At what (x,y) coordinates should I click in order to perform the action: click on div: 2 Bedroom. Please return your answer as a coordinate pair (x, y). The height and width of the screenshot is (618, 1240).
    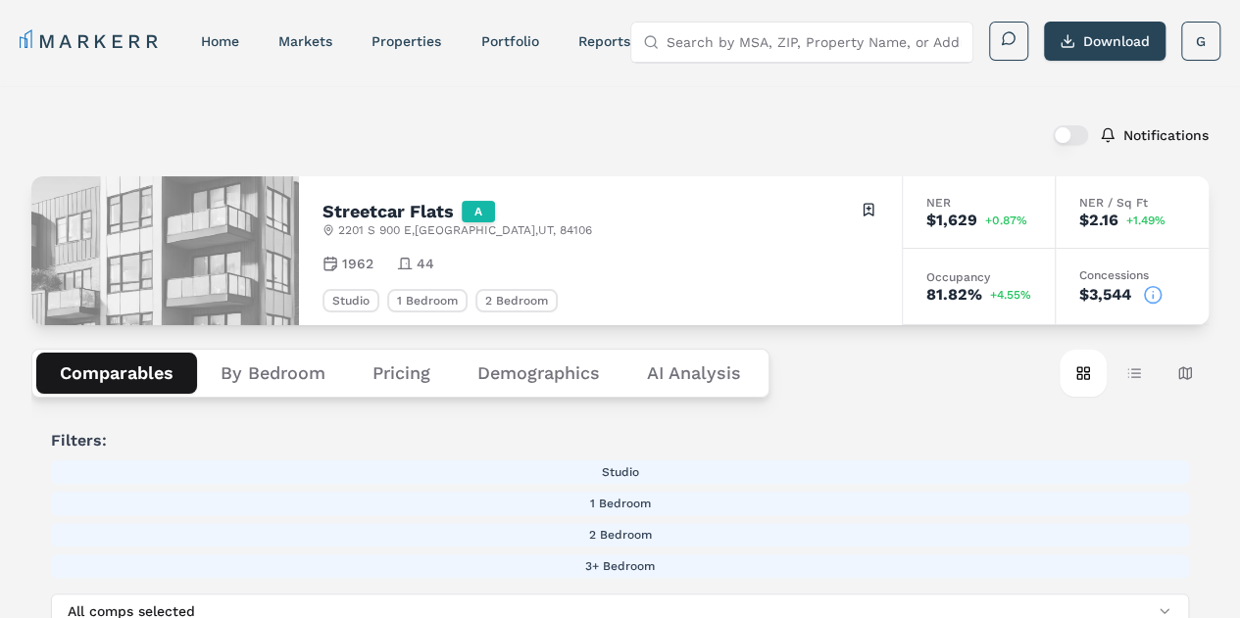
    Looking at the image, I should click on (516, 301).